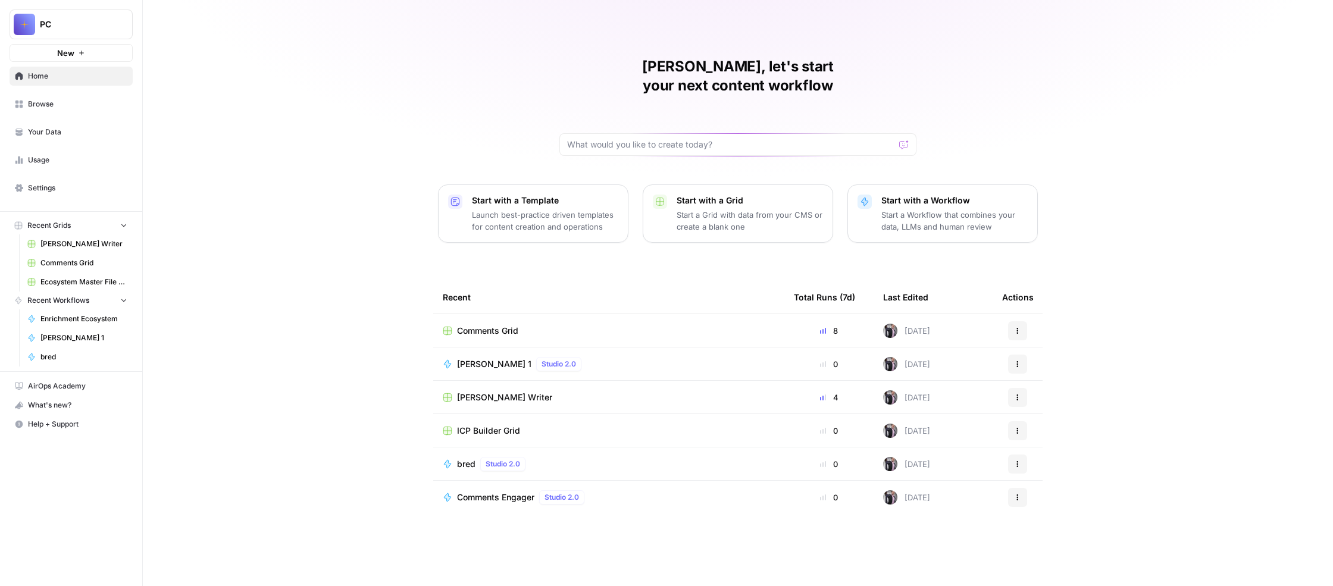  What do you see at coordinates (71, 226) in the screenshot?
I see `button: Recent Grids` at bounding box center [71, 226].